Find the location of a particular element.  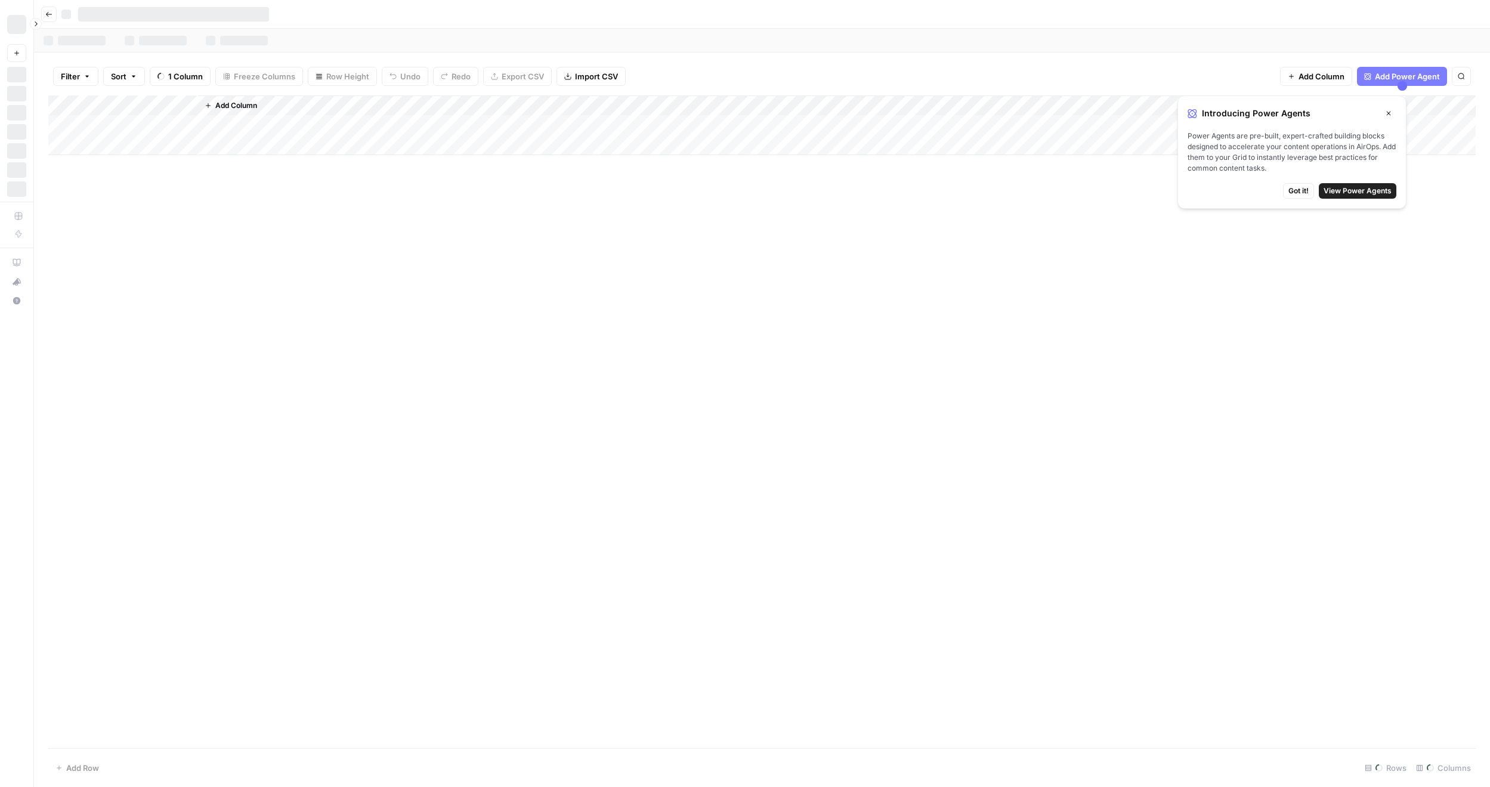

span: Freeze Columns is located at coordinates (264, 76).